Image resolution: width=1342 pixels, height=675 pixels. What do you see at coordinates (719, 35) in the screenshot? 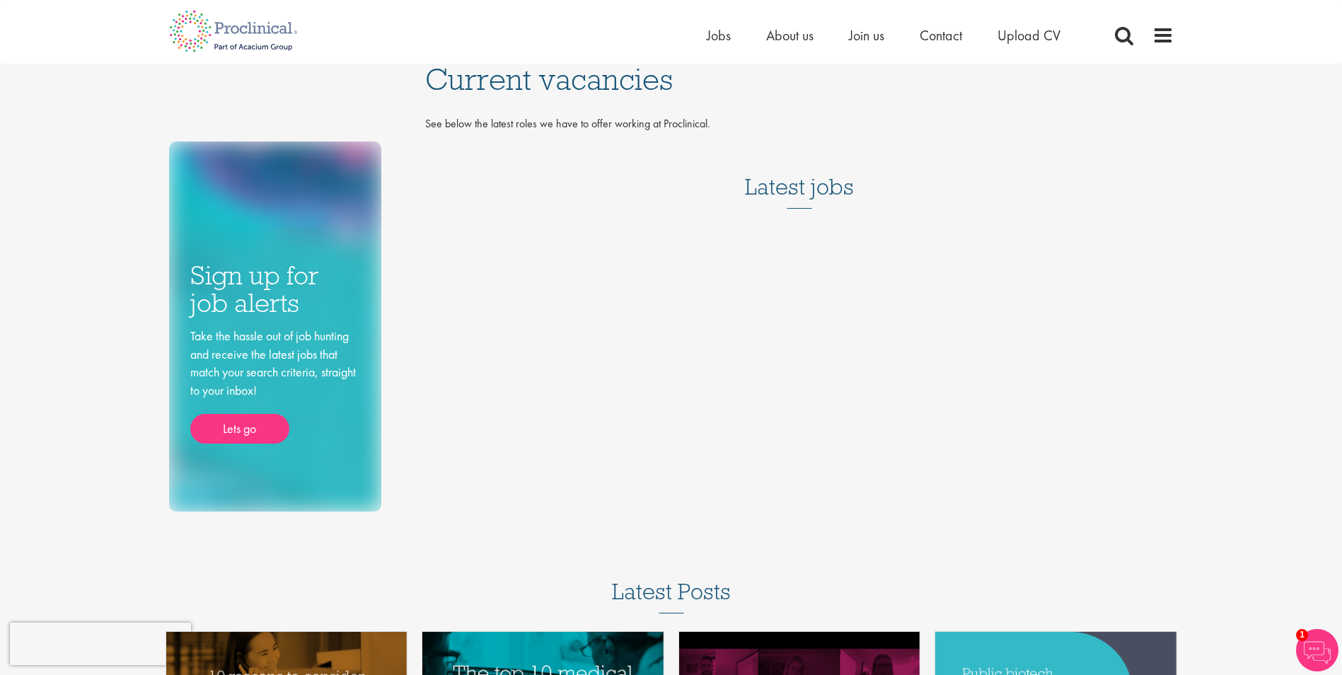
I see `a: Jobs` at bounding box center [719, 35].